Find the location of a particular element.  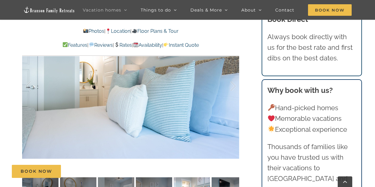

a: Reviews is located at coordinates (100, 45).